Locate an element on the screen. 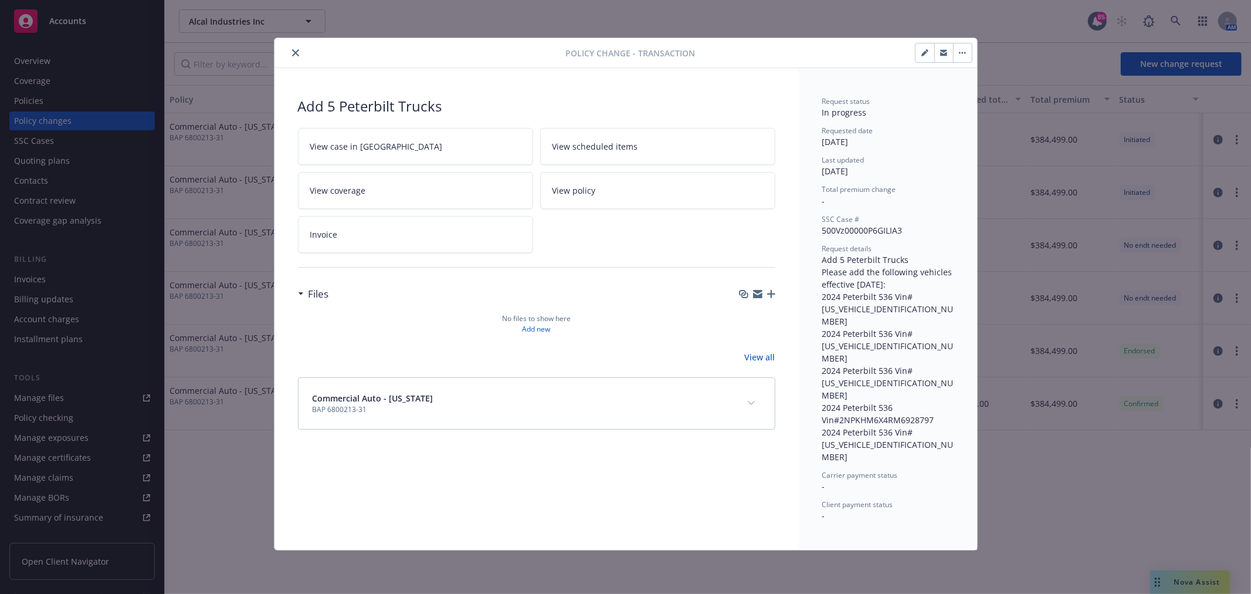  span: No files to show here is located at coordinates (536, 319).